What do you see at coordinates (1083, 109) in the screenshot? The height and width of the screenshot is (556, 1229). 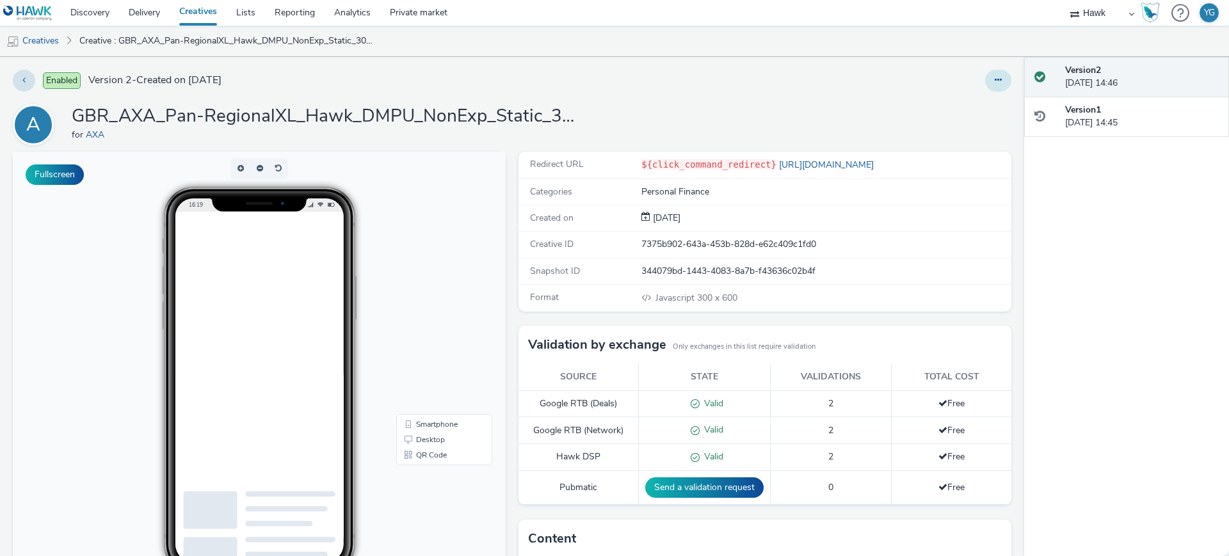 I see `strong: Version 1` at bounding box center [1083, 109].